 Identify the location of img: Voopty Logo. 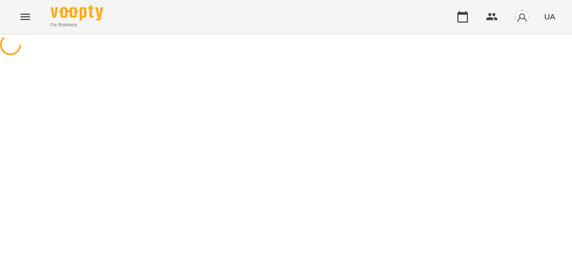
(77, 13).